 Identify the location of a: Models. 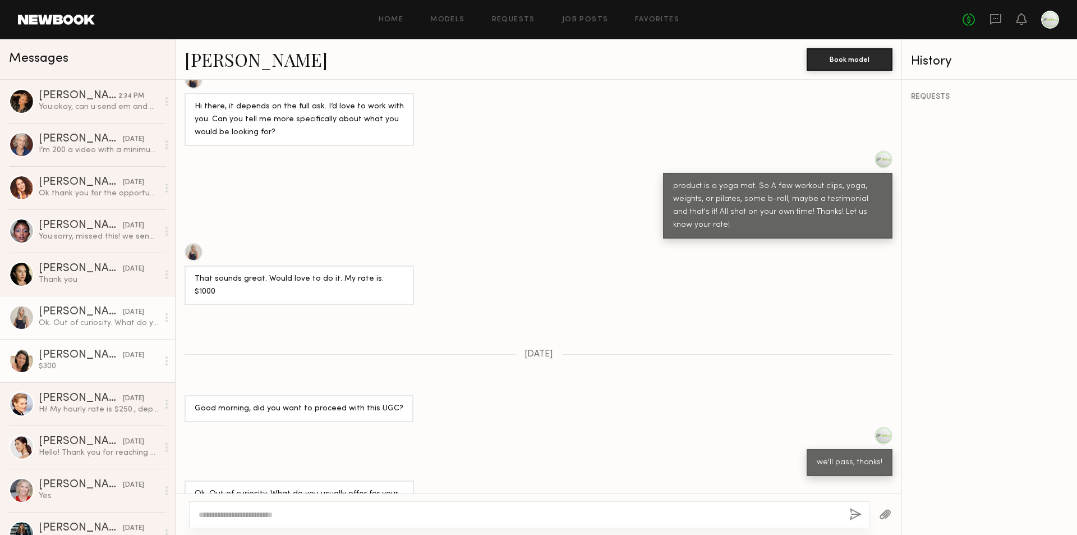
(447, 20).